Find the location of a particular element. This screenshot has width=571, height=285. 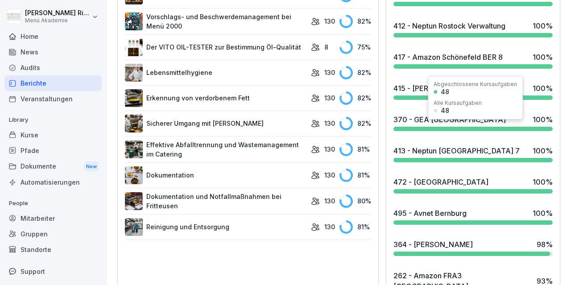

div: 417 - Amazon Schönefeld BER 8 is located at coordinates (448, 57).